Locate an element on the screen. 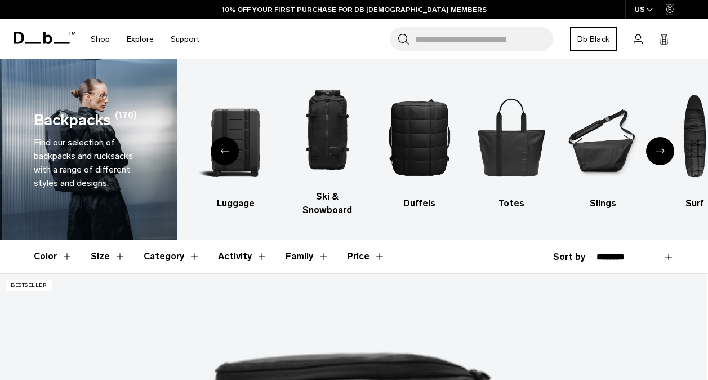 Image resolution: width=708 pixels, height=380 pixels. span: Find our selection of backpacks and rucksacks with a range of different styles and designs. is located at coordinates (83, 162).